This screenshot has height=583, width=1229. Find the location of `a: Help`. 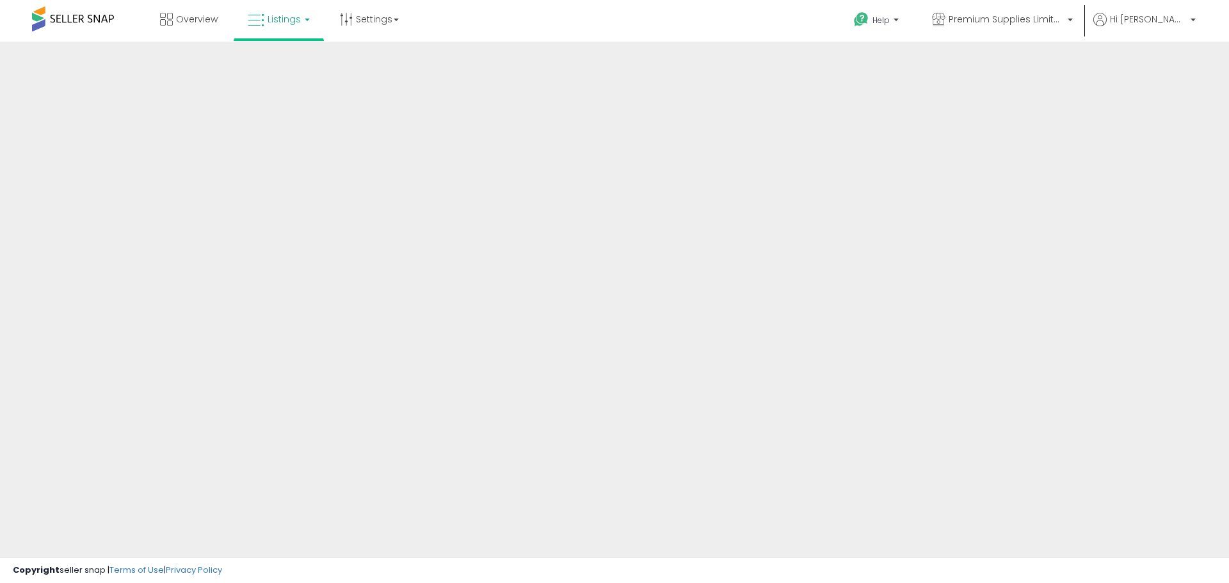

a: Help is located at coordinates (878, 22).